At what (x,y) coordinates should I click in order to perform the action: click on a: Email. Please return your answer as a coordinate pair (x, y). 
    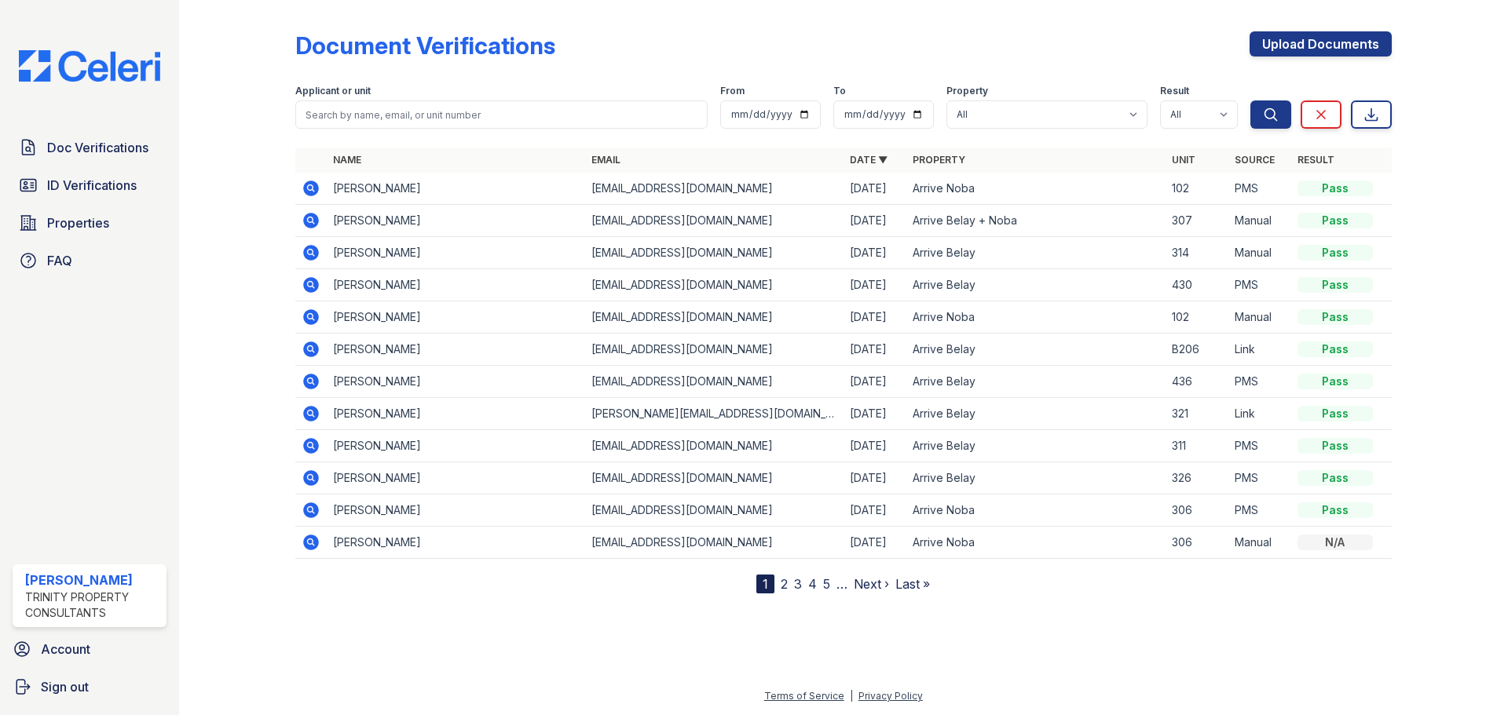
    Looking at the image, I should click on (605, 159).